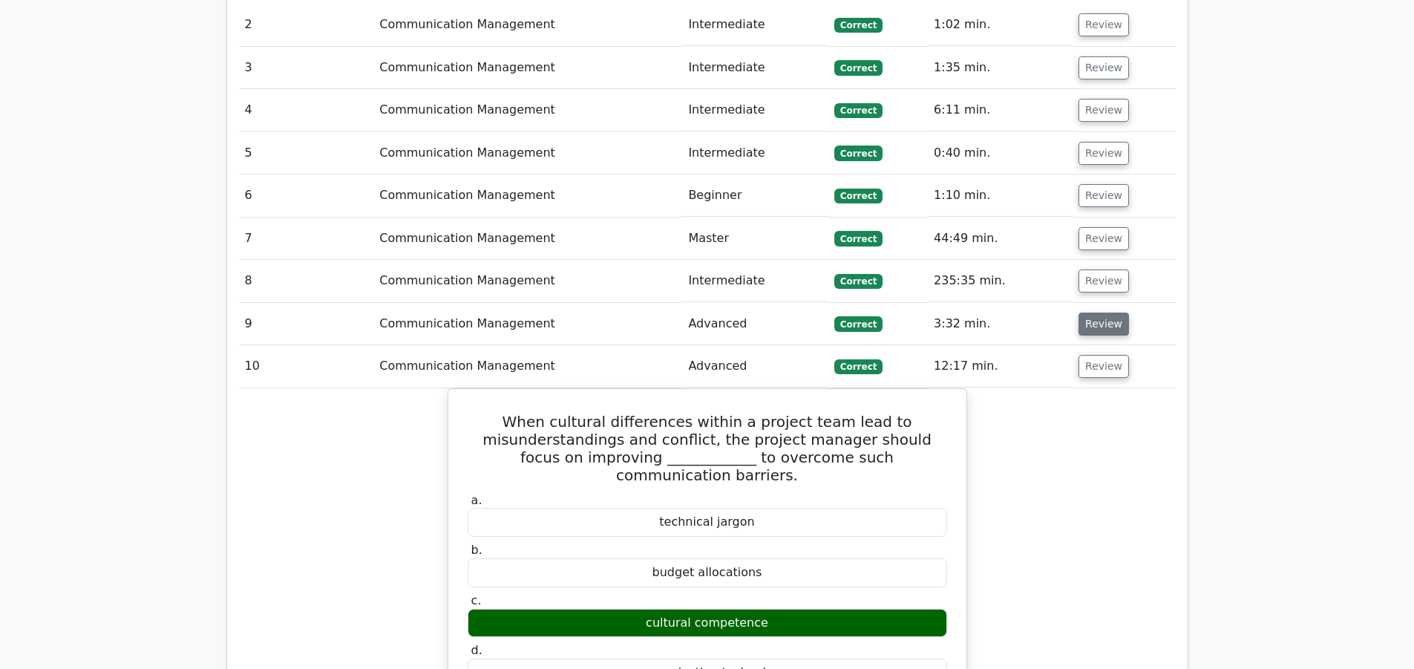  I want to click on span: d., so click(476, 649).